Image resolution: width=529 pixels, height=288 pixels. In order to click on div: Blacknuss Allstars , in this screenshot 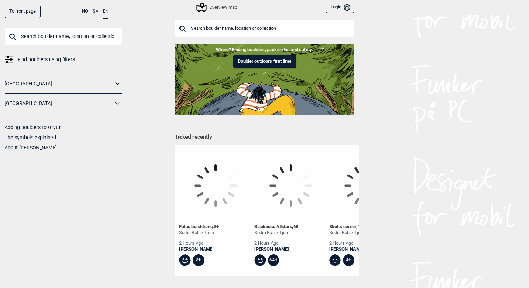, I will do `click(277, 227)`.